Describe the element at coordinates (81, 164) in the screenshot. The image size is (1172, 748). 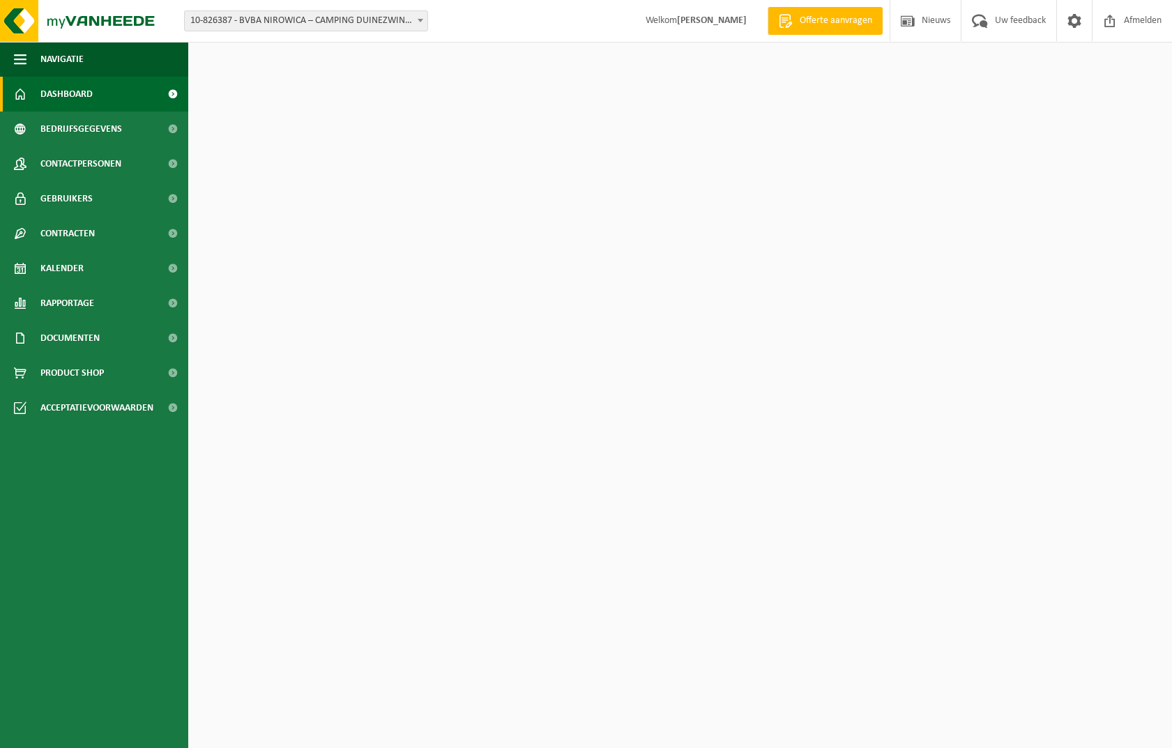
I see `span: Contactpersonen` at that location.